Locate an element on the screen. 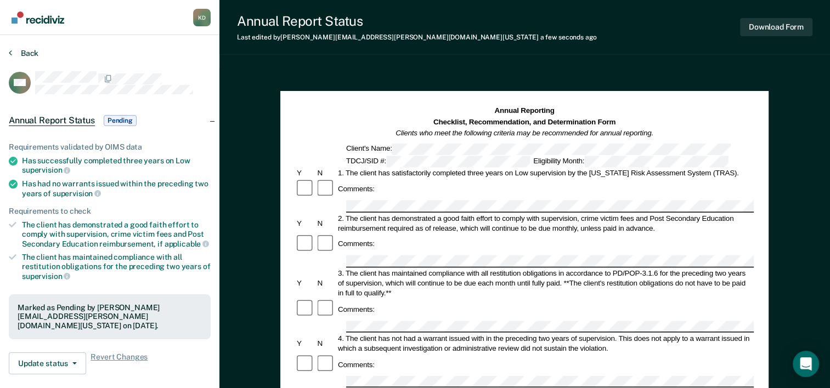 The image size is (830, 388). div: Eligibility Month: is located at coordinates (630, 161).